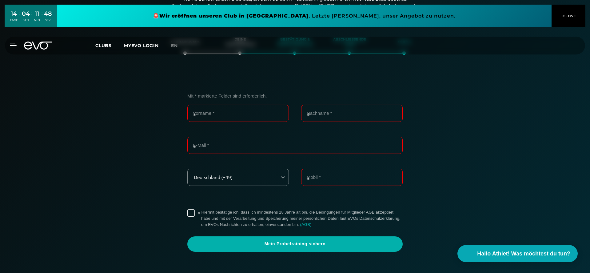 Image resolution: width=590 pixels, height=273 pixels. I want to click on div: 14, so click(14, 14).